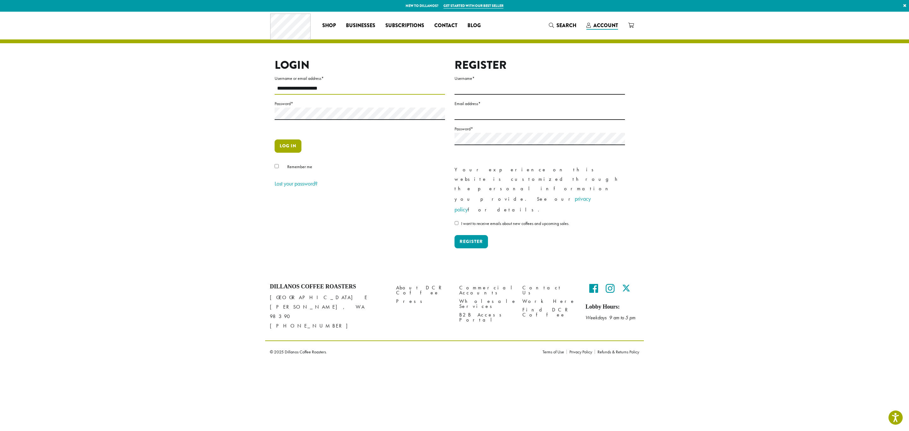 The width and height of the screenshot is (909, 431). I want to click on a: Lost your password?, so click(296, 183).